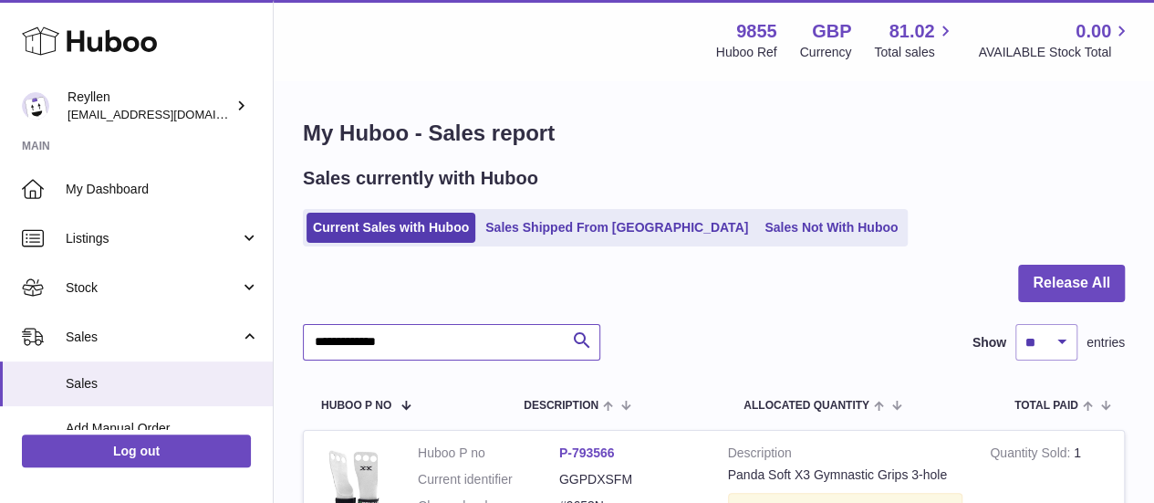 This screenshot has height=503, width=1154. Describe the element at coordinates (989, 342) in the screenshot. I see `label: Show` at that location.